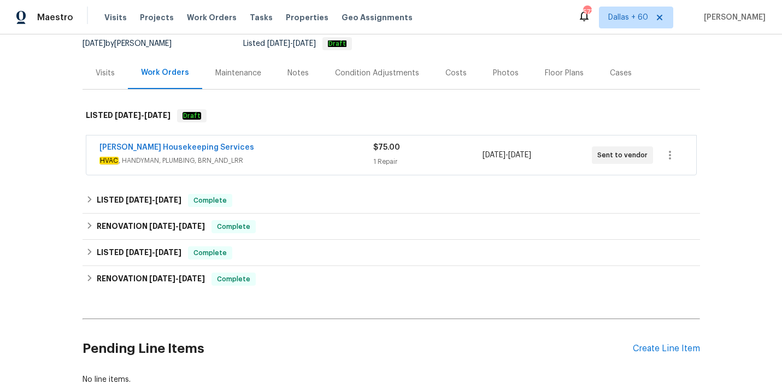  Describe the element at coordinates (666, 349) in the screenshot. I see `div: Create Line Item` at that location.